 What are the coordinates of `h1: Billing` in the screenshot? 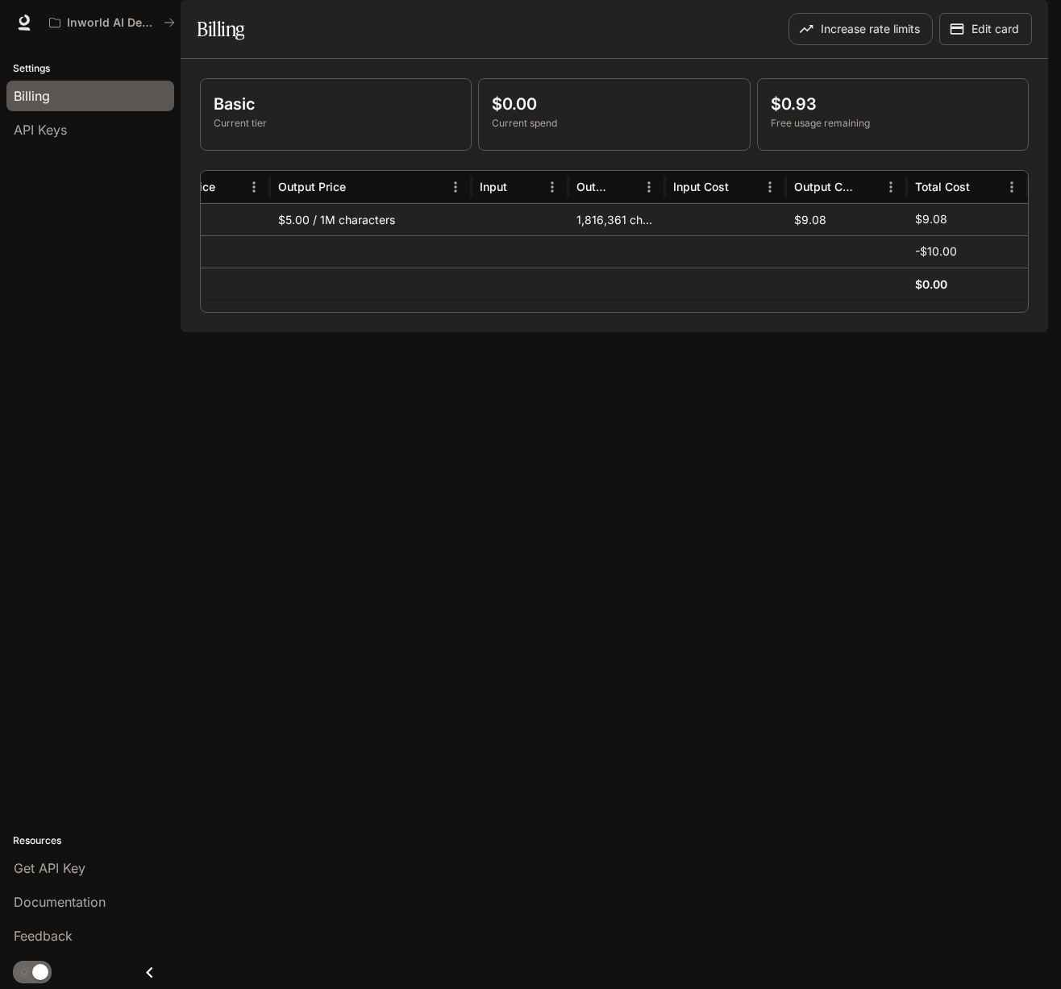 It's located at (220, 29).